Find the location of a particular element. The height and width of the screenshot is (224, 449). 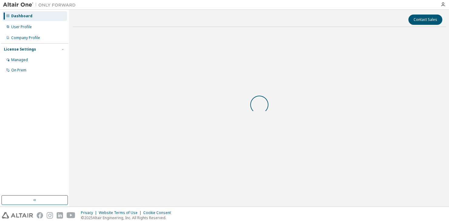

div: On Prem is located at coordinates (19, 70).